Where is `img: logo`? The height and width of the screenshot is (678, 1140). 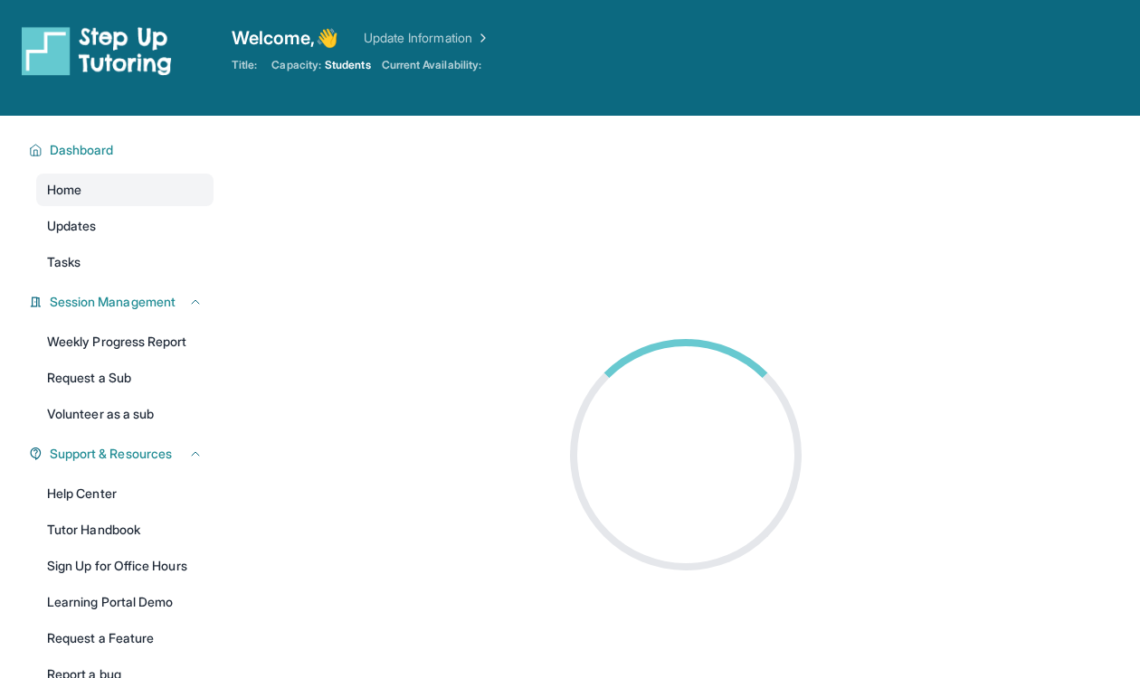
img: logo is located at coordinates (97, 51).